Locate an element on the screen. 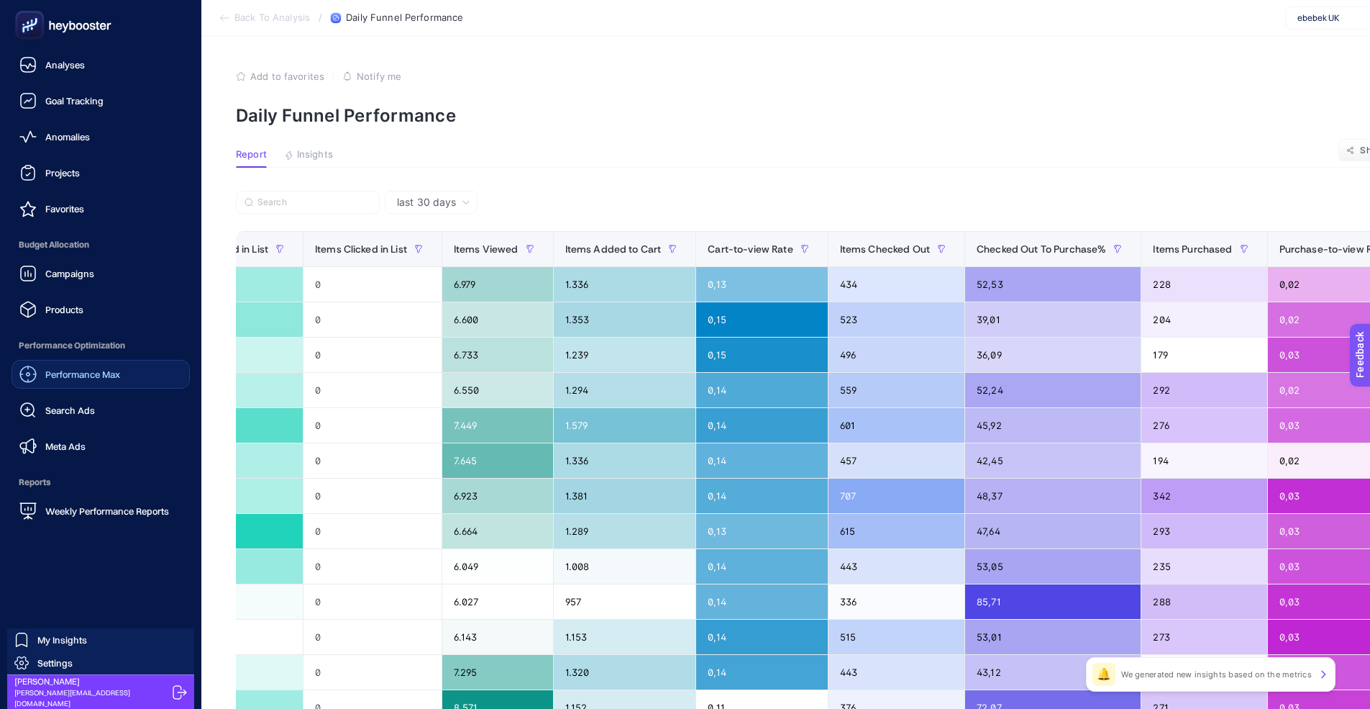  a: Anomalies is located at coordinates (101, 137).